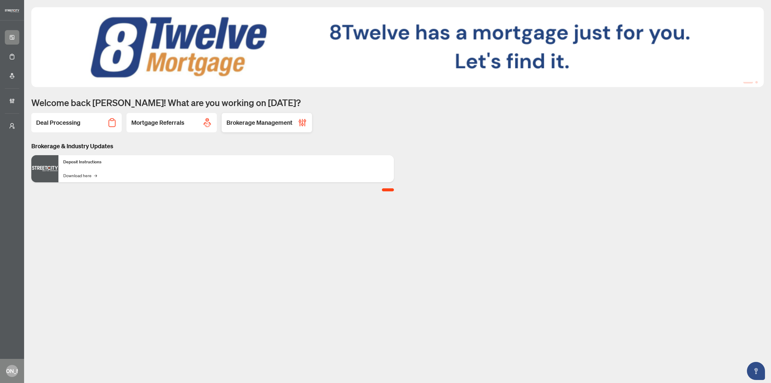  What do you see at coordinates (748, 82) in the screenshot?
I see `button: 1` at bounding box center [748, 82].